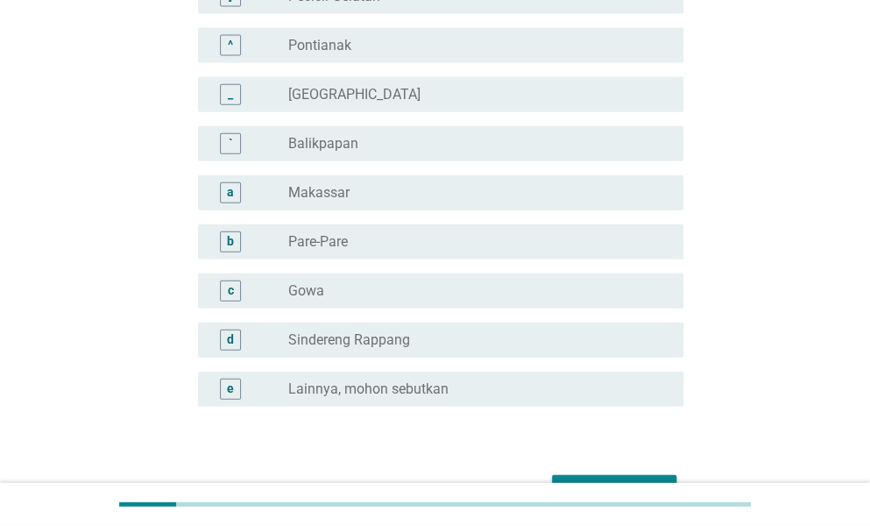 This screenshot has width=870, height=526. What do you see at coordinates (231, 192) in the screenshot?
I see `div: a` at bounding box center [231, 192].